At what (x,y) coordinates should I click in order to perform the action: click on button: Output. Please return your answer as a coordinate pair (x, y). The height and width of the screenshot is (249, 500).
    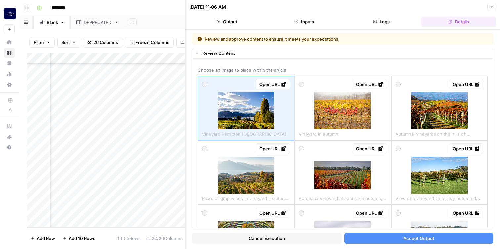
    Looking at the image, I should click on (227, 22).